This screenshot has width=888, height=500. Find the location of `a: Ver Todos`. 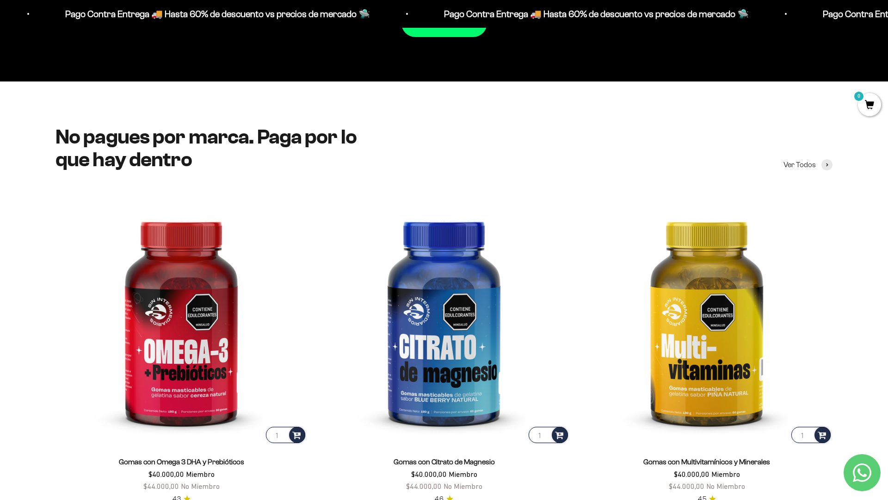

a: Ver Todos is located at coordinates (808, 165).